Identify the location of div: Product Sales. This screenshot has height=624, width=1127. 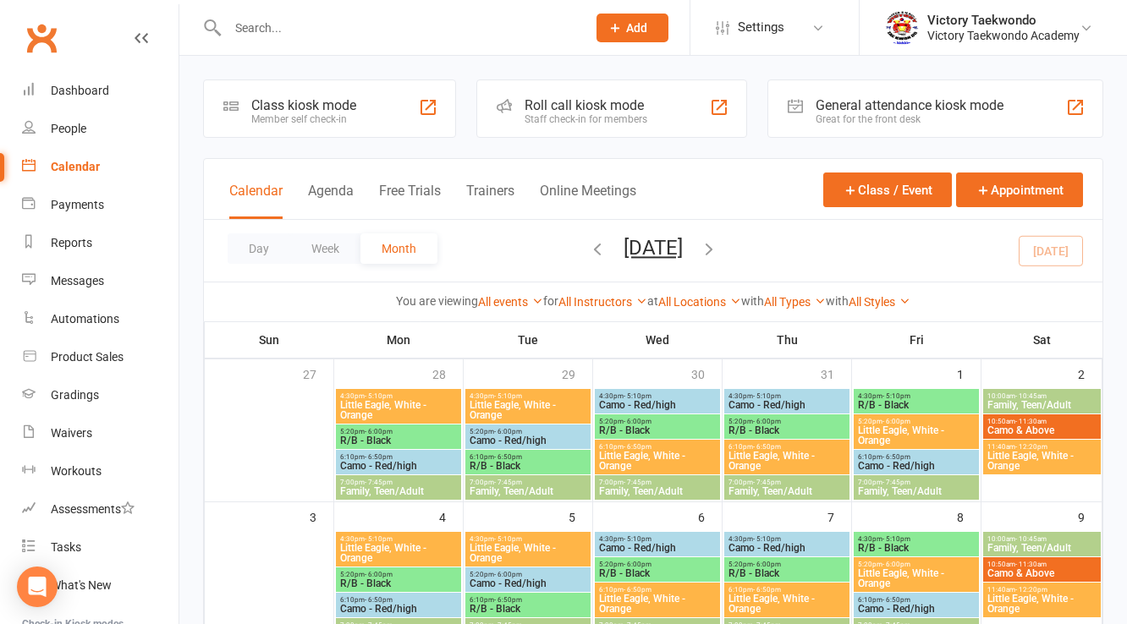
(87, 357).